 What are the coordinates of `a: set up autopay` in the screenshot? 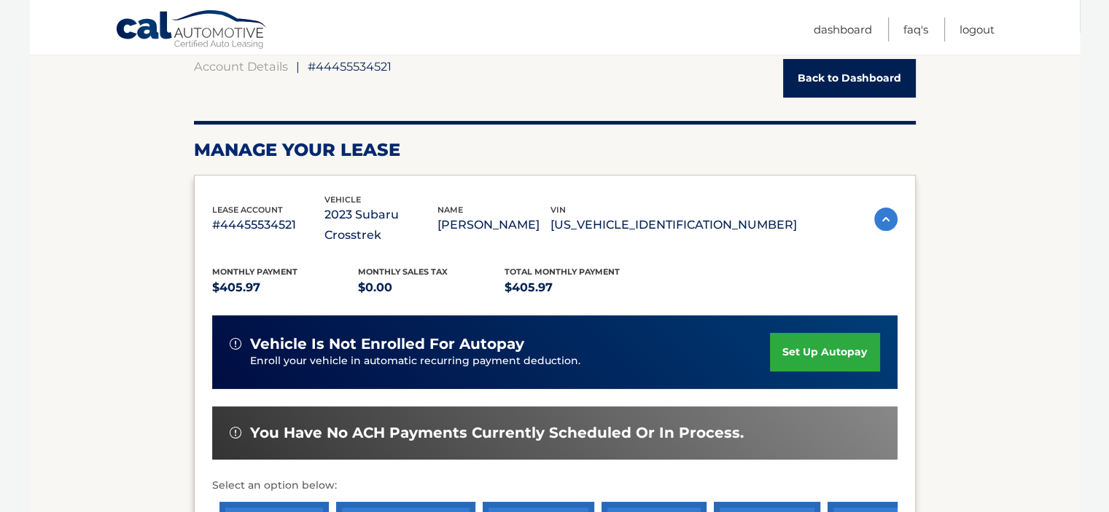 It's located at (824, 352).